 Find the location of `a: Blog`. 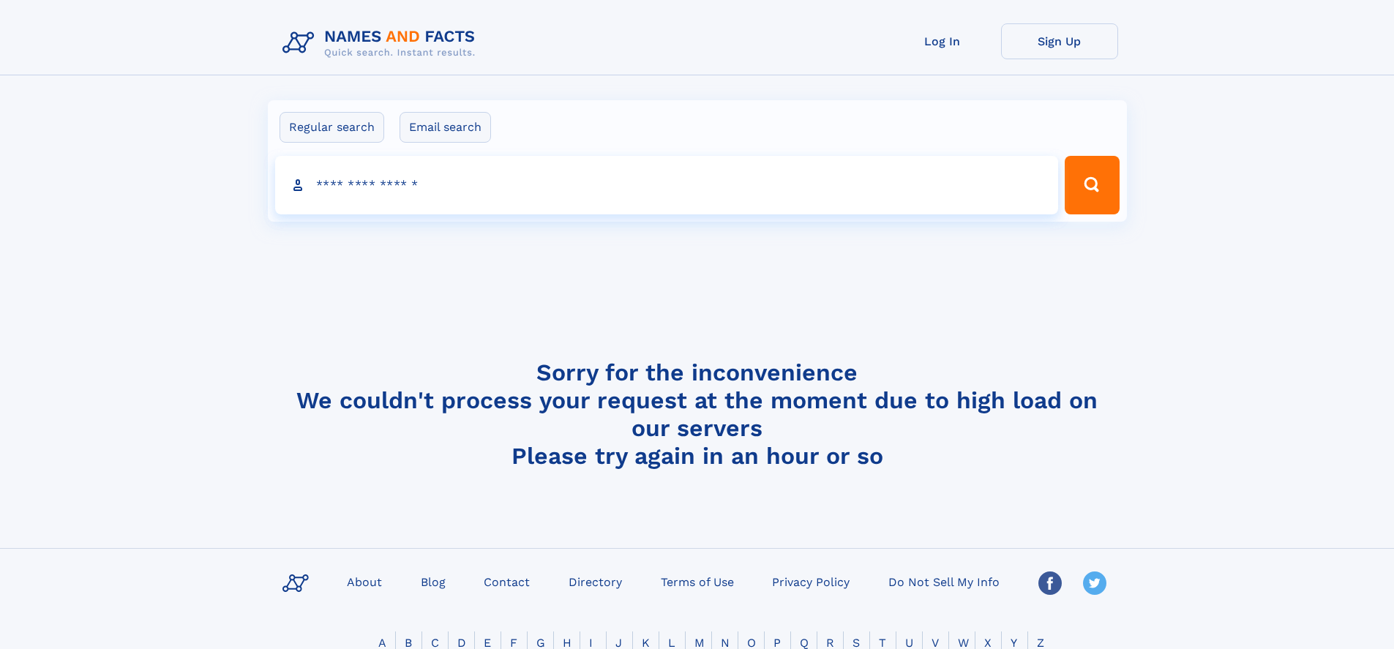

a: Blog is located at coordinates (433, 581).